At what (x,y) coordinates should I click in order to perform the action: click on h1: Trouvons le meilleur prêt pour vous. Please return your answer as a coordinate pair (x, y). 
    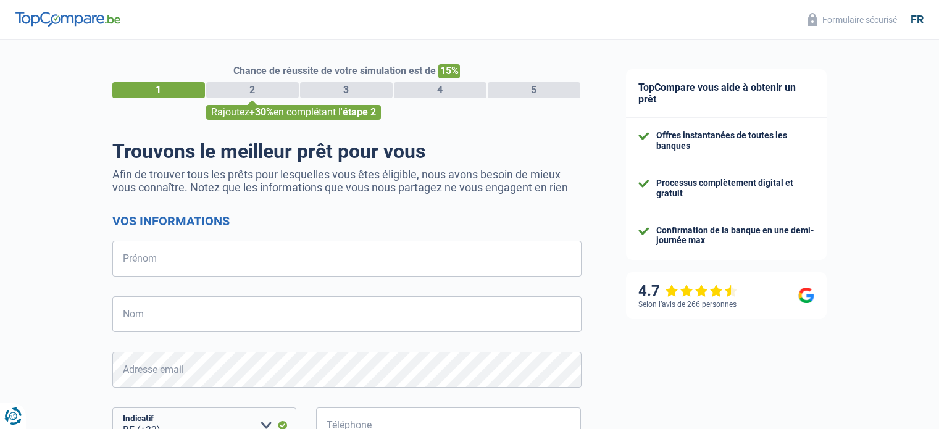
    Looking at the image, I should click on (347, 151).